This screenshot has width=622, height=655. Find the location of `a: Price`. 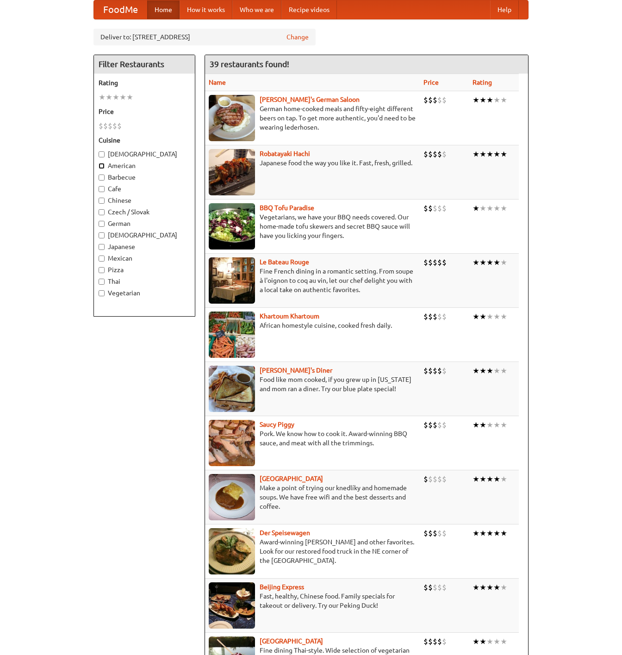

a: Price is located at coordinates (431, 82).